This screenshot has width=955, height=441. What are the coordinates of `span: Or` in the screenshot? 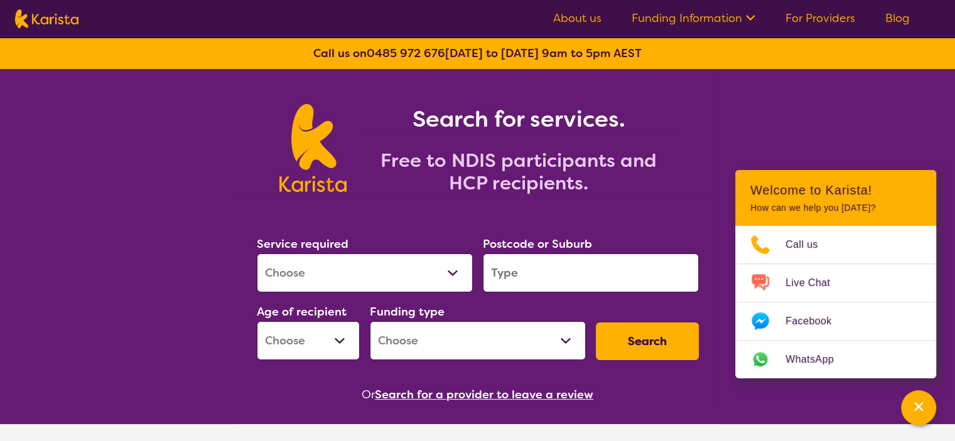 It's located at (368, 395).